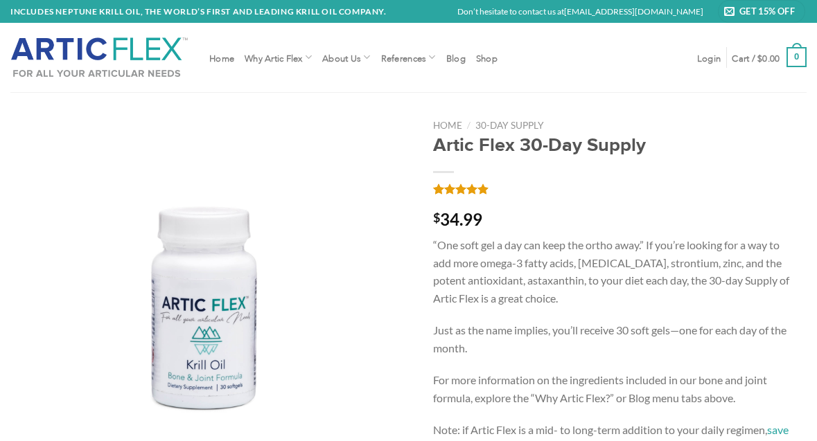 This screenshot has height=441, width=817. What do you see at coordinates (709, 58) in the screenshot?
I see `span: Login` at bounding box center [709, 58].